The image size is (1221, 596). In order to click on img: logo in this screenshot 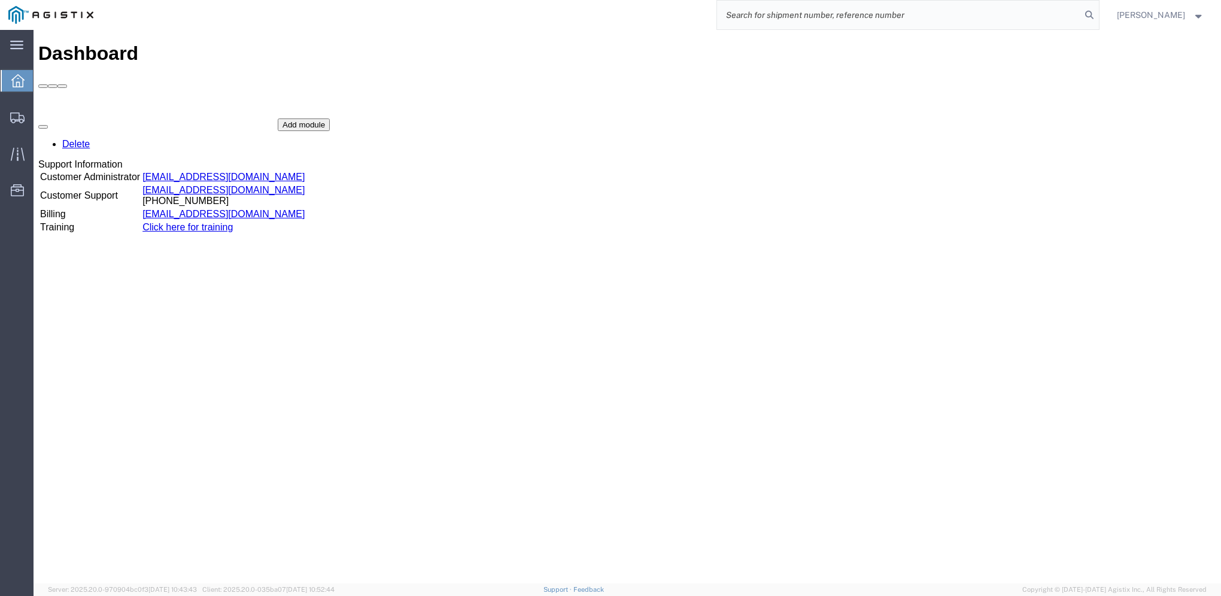, I will do `click(51, 15)`.